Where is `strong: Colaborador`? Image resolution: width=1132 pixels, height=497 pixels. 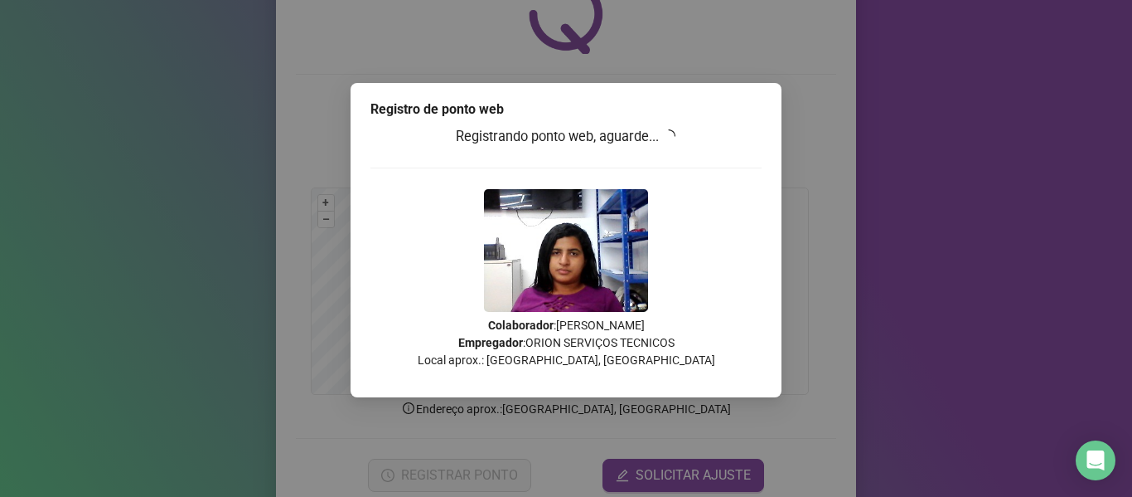
strong: Colaborador is located at coordinates (521, 325).